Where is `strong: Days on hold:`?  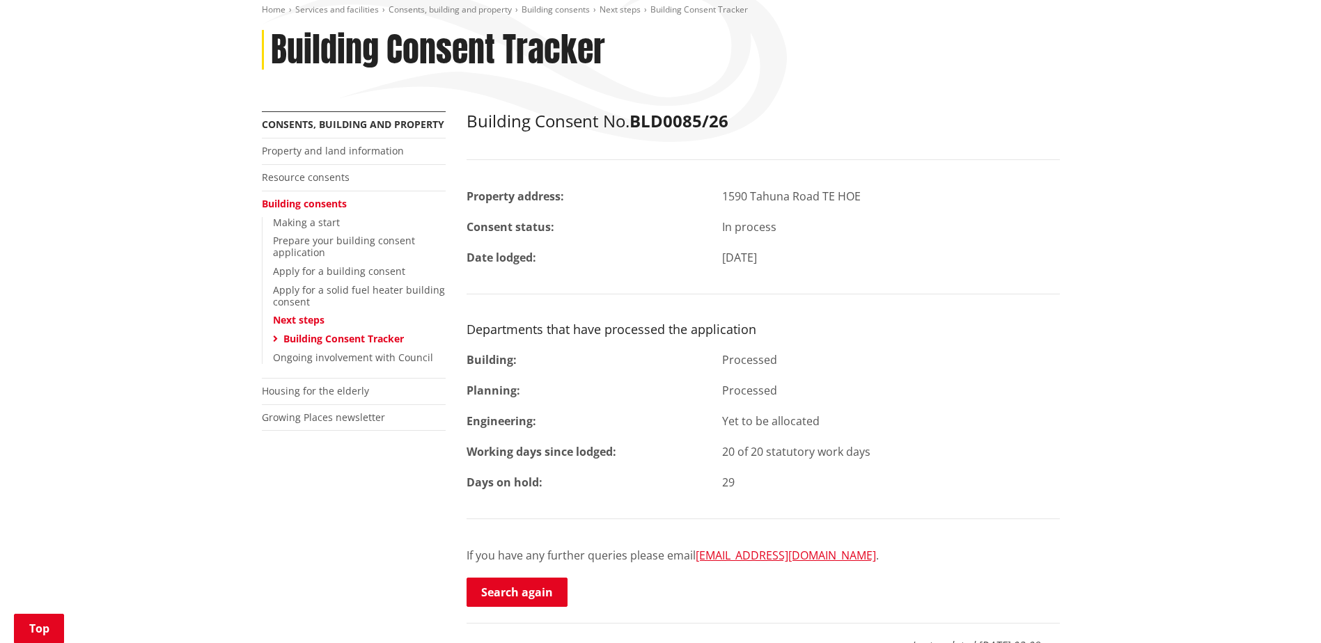 strong: Days on hold: is located at coordinates (504, 482).